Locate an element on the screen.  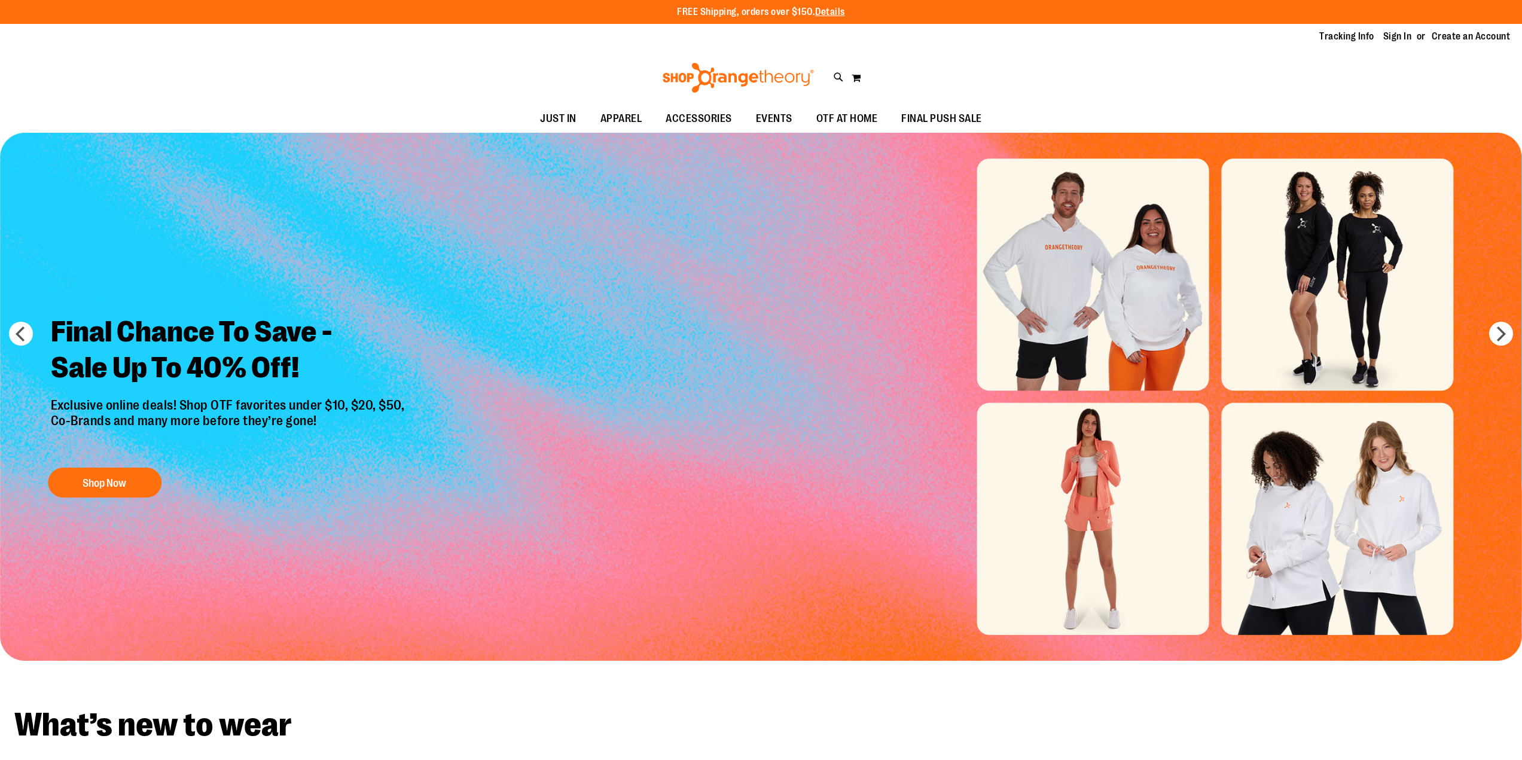
span: JUST IN is located at coordinates (558, 118).